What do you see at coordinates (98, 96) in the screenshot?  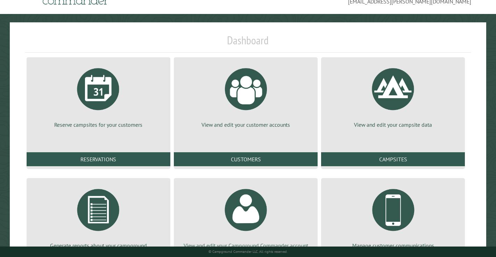 I see `a: Reserve campsites for your customers` at bounding box center [98, 96].